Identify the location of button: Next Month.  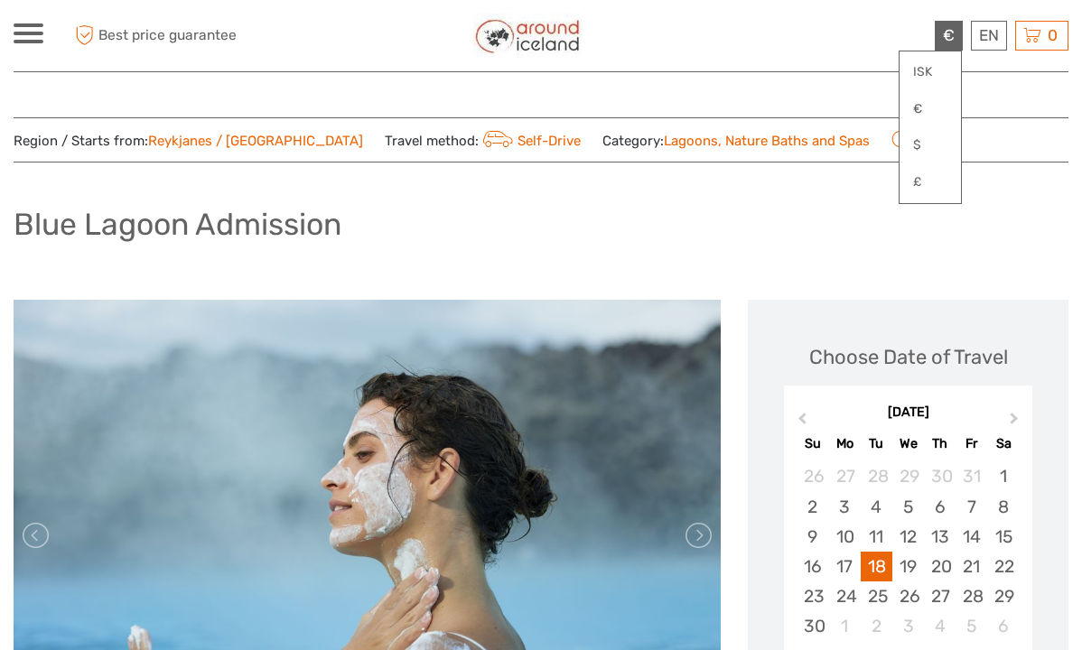
(1016, 423).